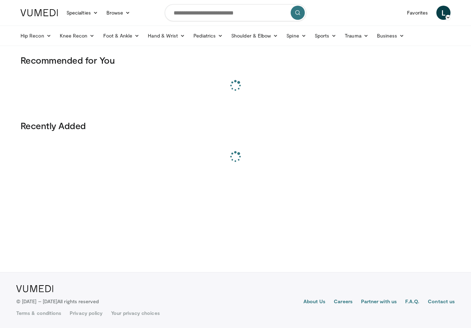  What do you see at coordinates (255, 36) in the screenshot?
I see `a: Shoulder & Elbow` at bounding box center [255, 36].